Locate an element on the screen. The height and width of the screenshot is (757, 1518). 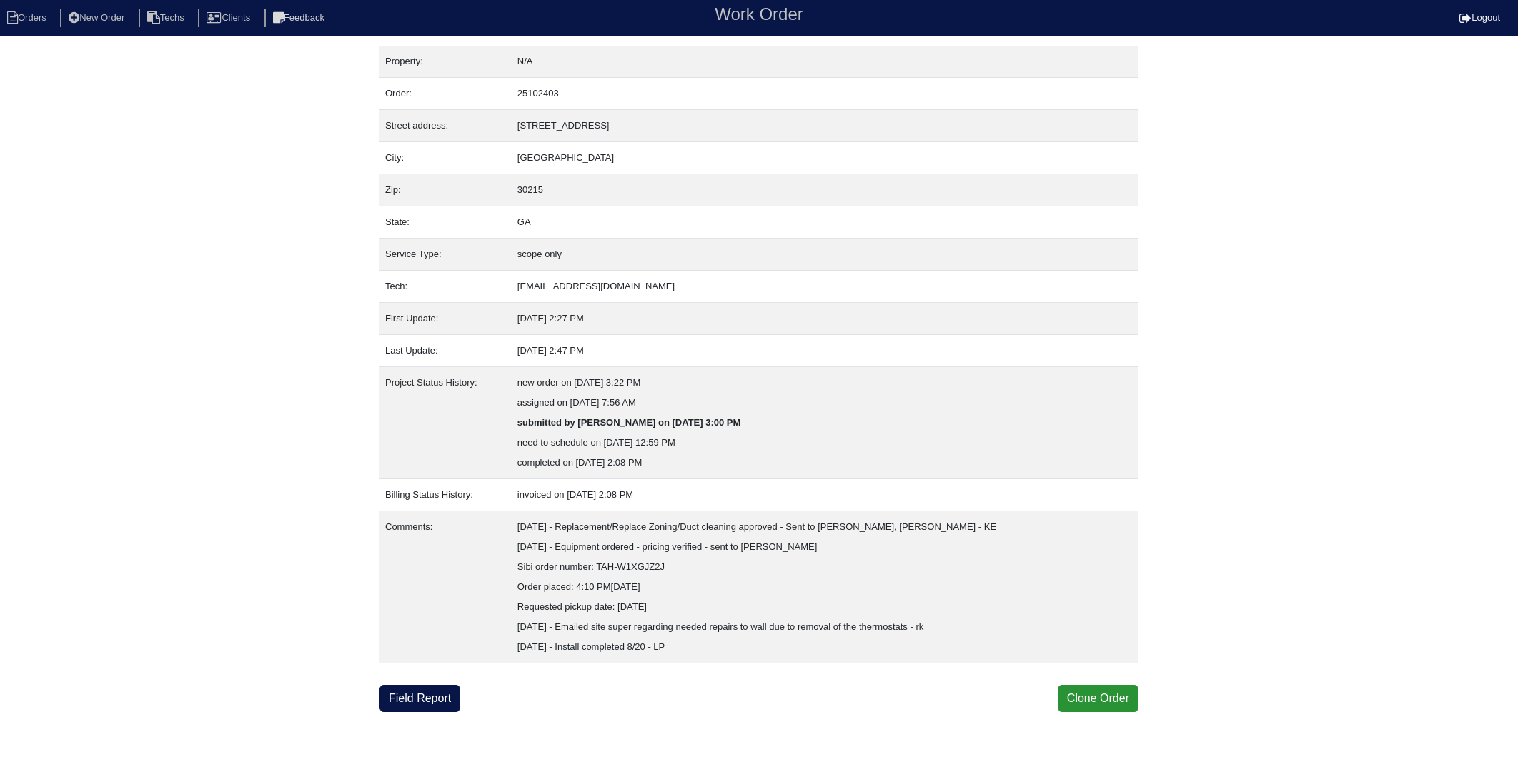
td: 25102403 is located at coordinates (825, 94).